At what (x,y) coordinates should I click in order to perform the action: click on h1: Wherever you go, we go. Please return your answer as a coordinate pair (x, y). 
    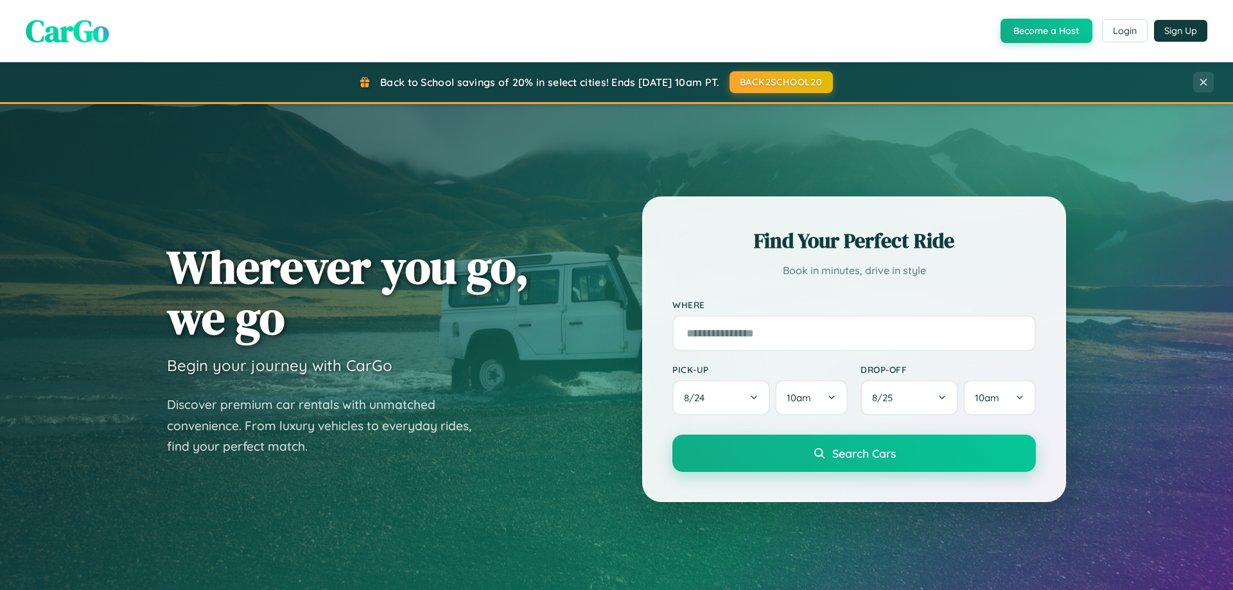
    Looking at the image, I should click on (348, 292).